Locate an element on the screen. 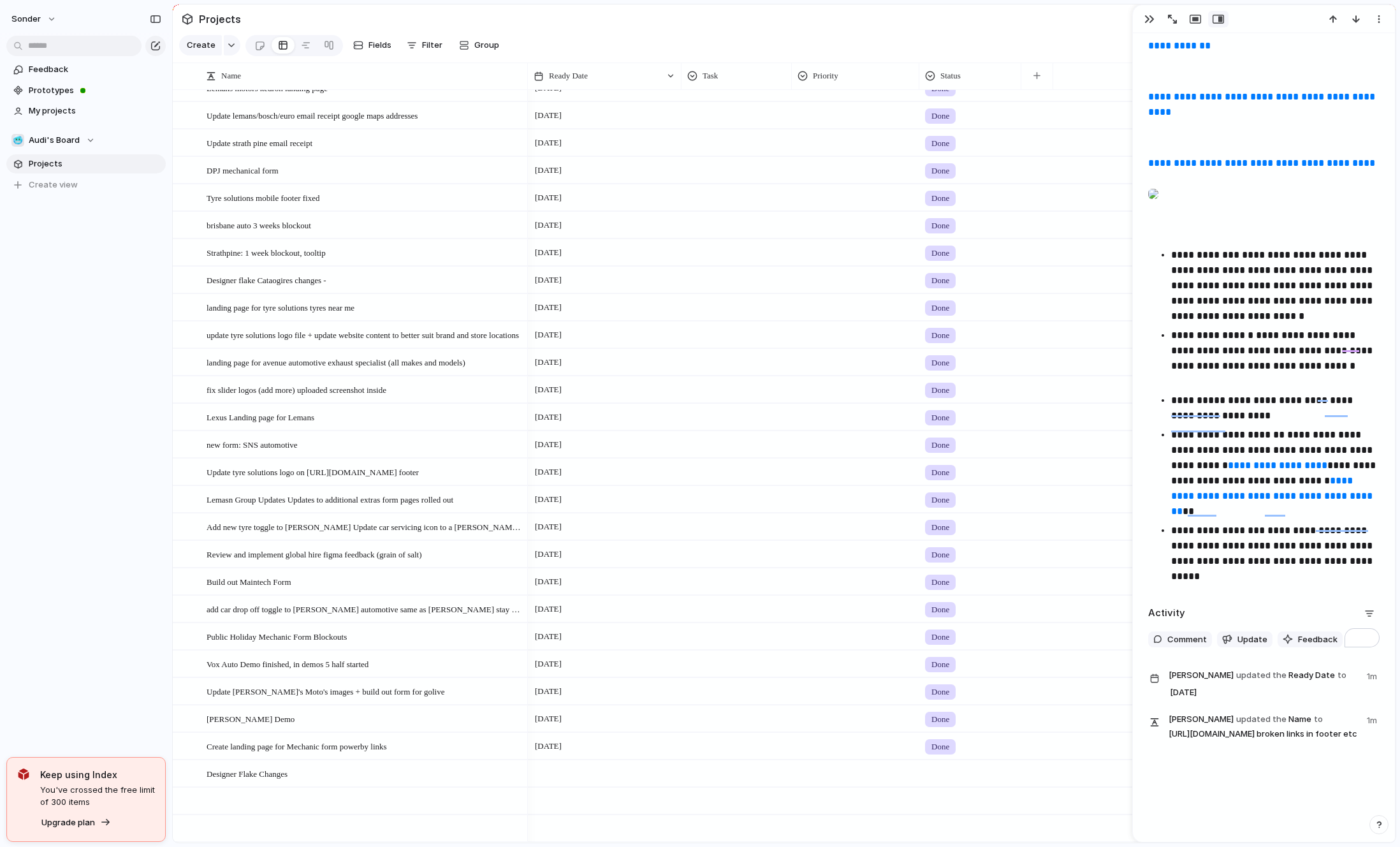 This screenshot has height=847, width=1400. span: Create landing page for Mechanic form powerby links is located at coordinates (297, 745).